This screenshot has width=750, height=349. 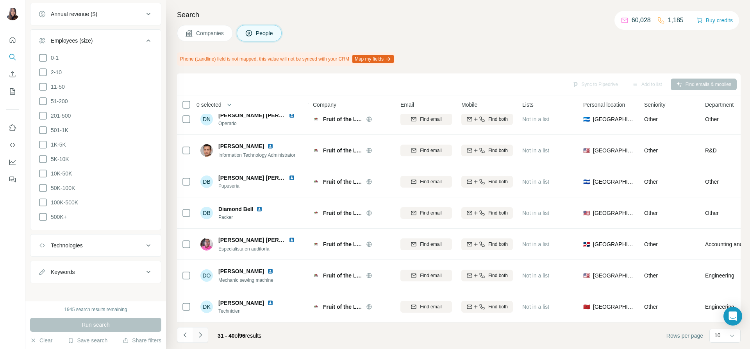 I want to click on span: 500K+, so click(x=57, y=217).